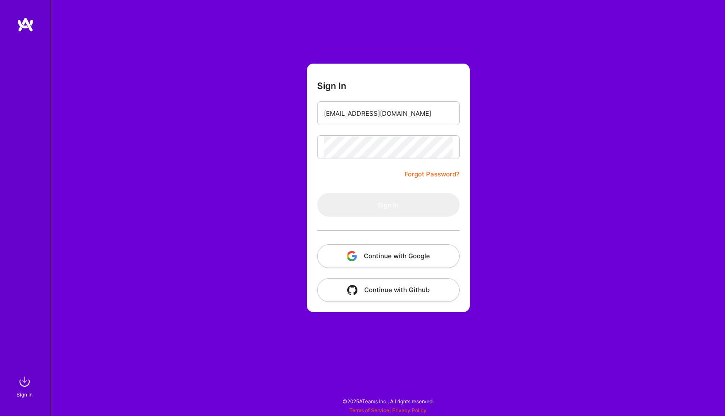 This screenshot has width=725, height=416. What do you see at coordinates (388, 401) in the screenshot?
I see `div: © 2025 ATeams Inc., All rights reserved.` at bounding box center [388, 401].